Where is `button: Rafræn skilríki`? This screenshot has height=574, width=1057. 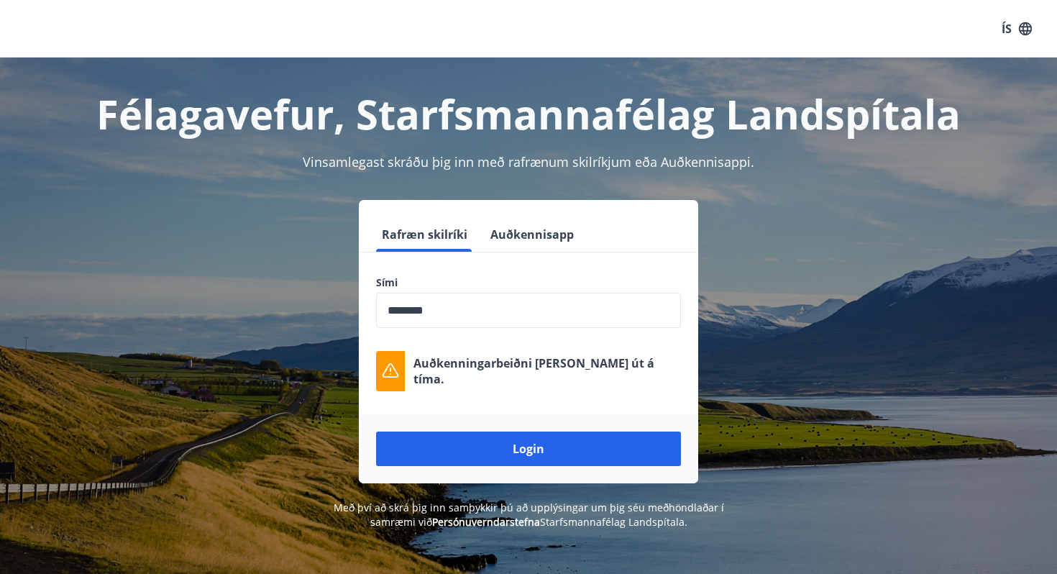 button: Rafræn skilríki is located at coordinates (424, 235).